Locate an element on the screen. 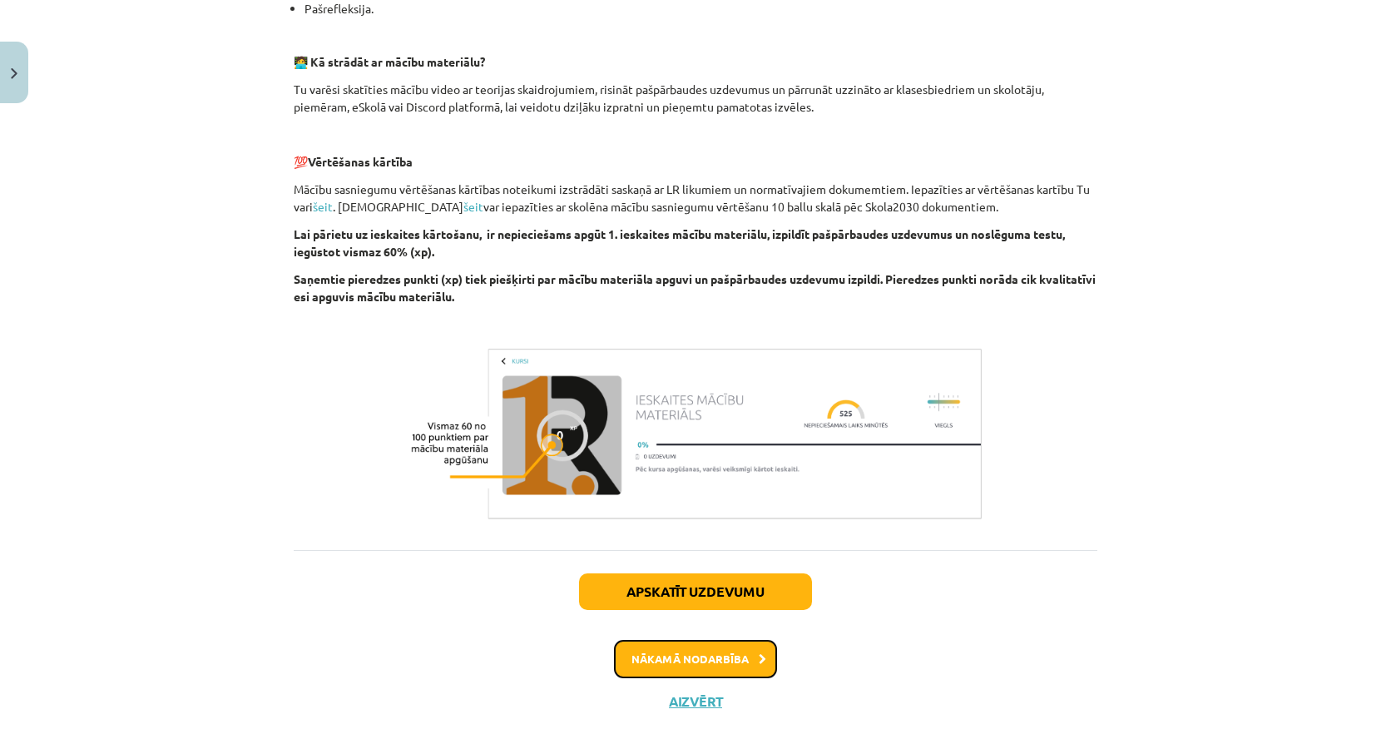 This screenshot has height=744, width=1391. strong: Lai pārietu uz ieskaites kārtošanu, ir nepieciešams apgūt 1. ieskaites mācību materiālu, izpildīt... is located at coordinates (679, 242).